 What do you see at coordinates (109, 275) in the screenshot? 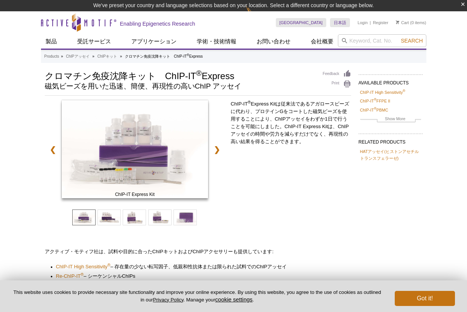
I see `span: – シーケンシャル` at bounding box center [109, 275].